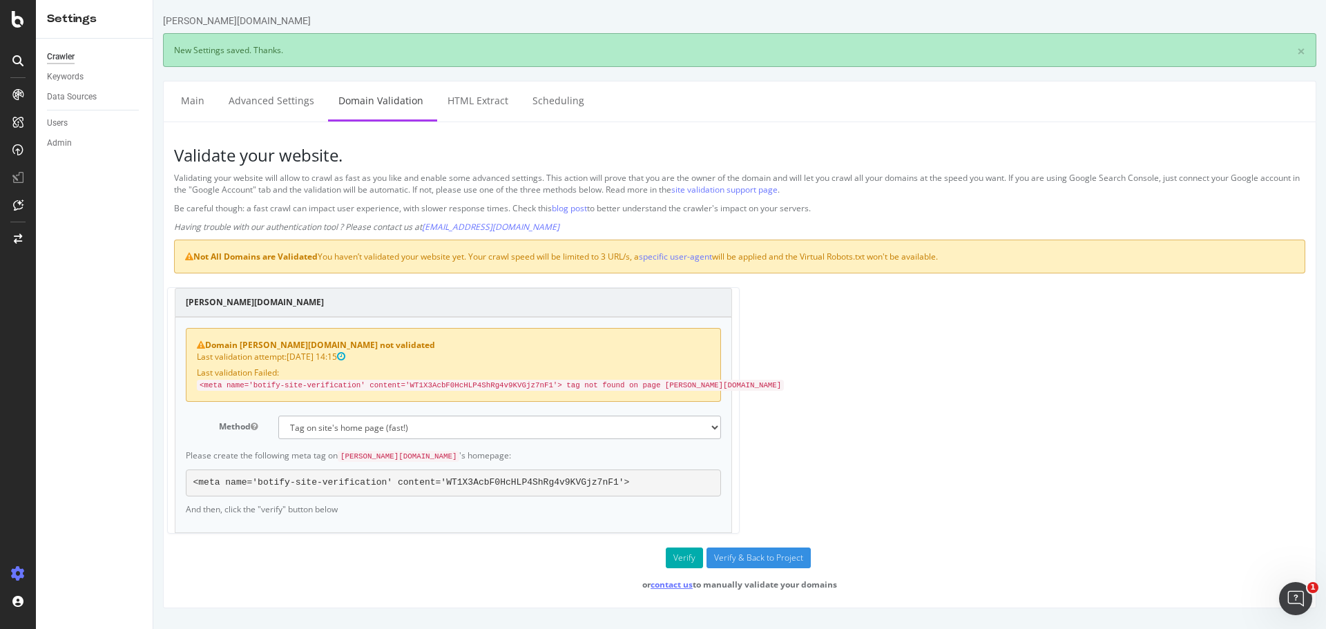  Describe the element at coordinates (337, 385) in the screenshot. I see `code: <meta name='botify-site-verification' content='WT1X3AcbF0HcHLP4ShRg4v9KVGjz7nF1'> tag not found o...` at that location.